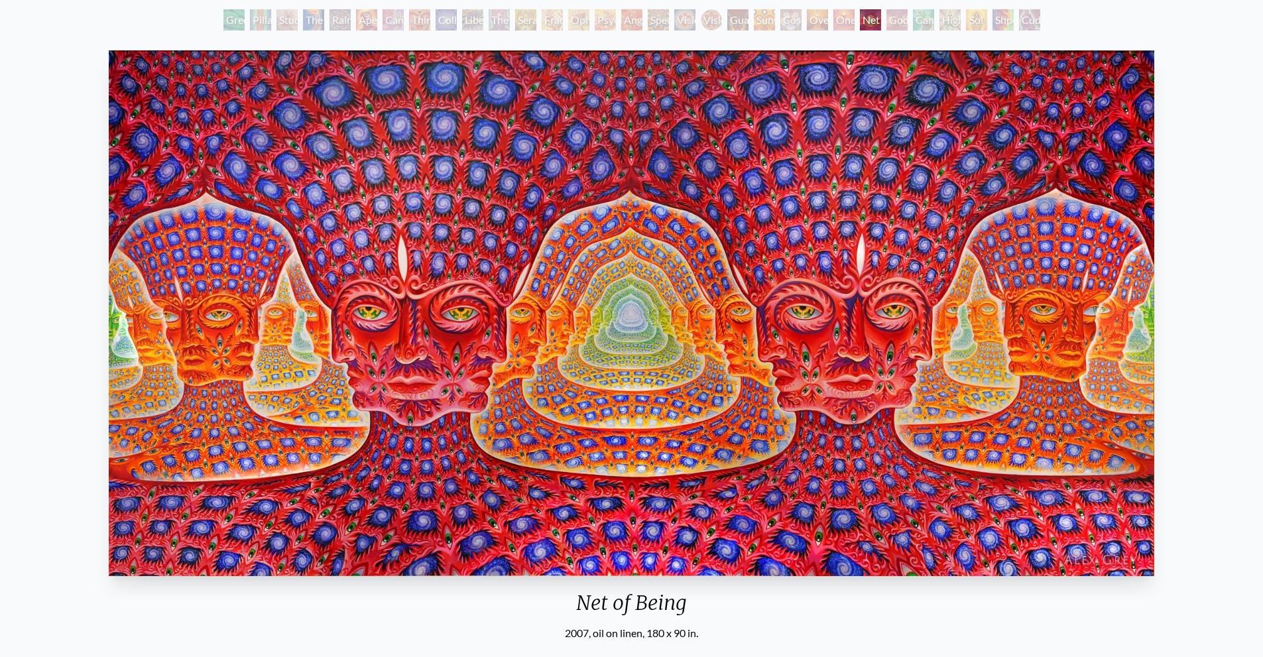 The height and width of the screenshot is (657, 1263). I want to click on div: Sunyata, so click(765, 20).